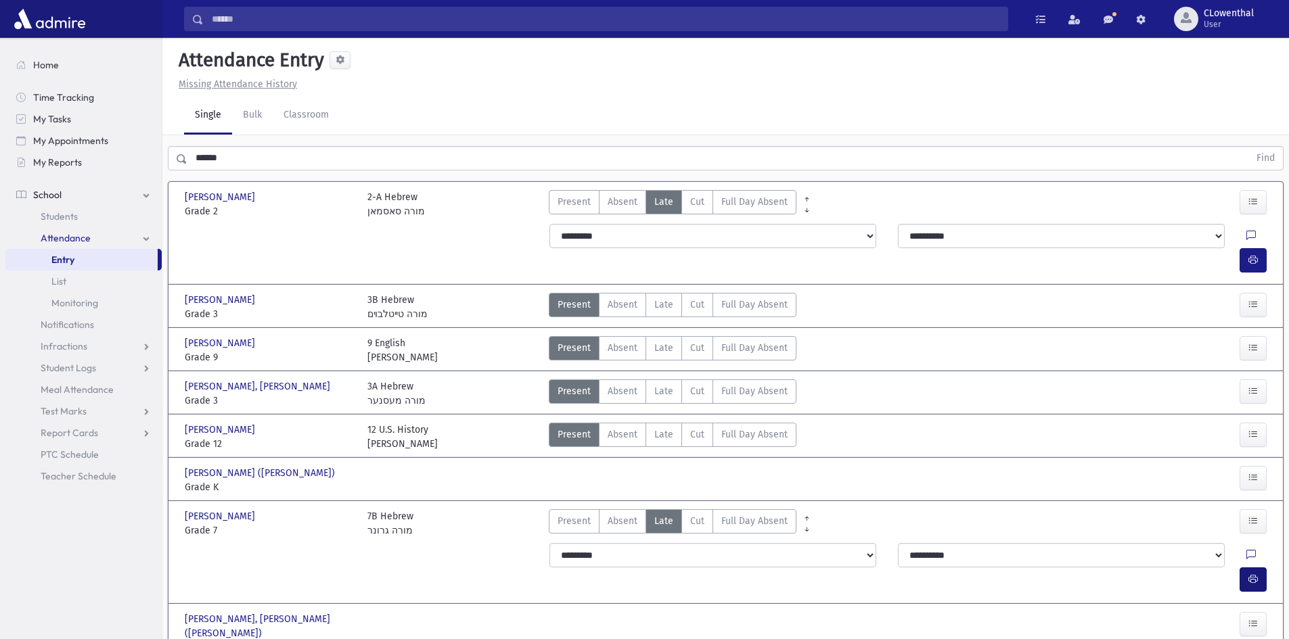  I want to click on a: My Tasks, so click(83, 119).